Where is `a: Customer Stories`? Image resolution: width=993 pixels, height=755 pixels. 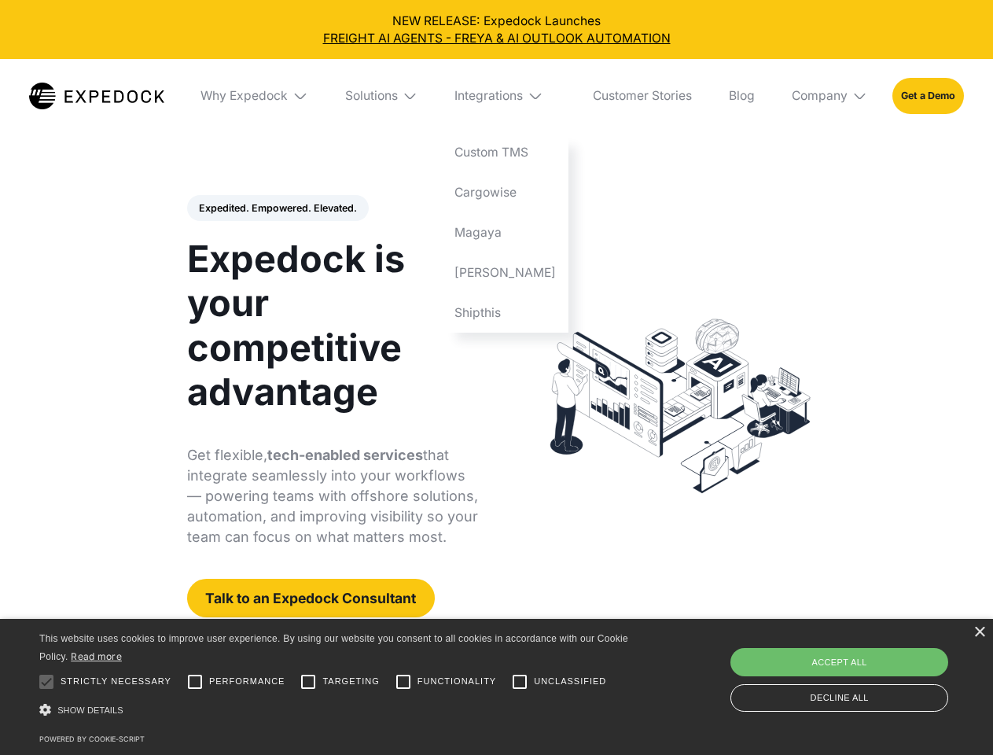
a: Customer Stories is located at coordinates (642, 96).